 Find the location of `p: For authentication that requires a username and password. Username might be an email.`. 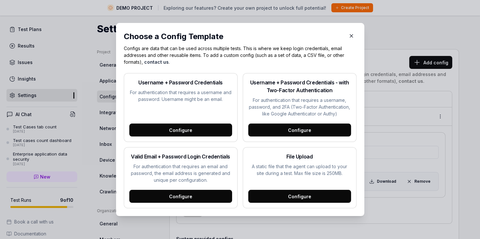

p: For authentication that requires a username and password. Username might be an email. is located at coordinates (181, 96).